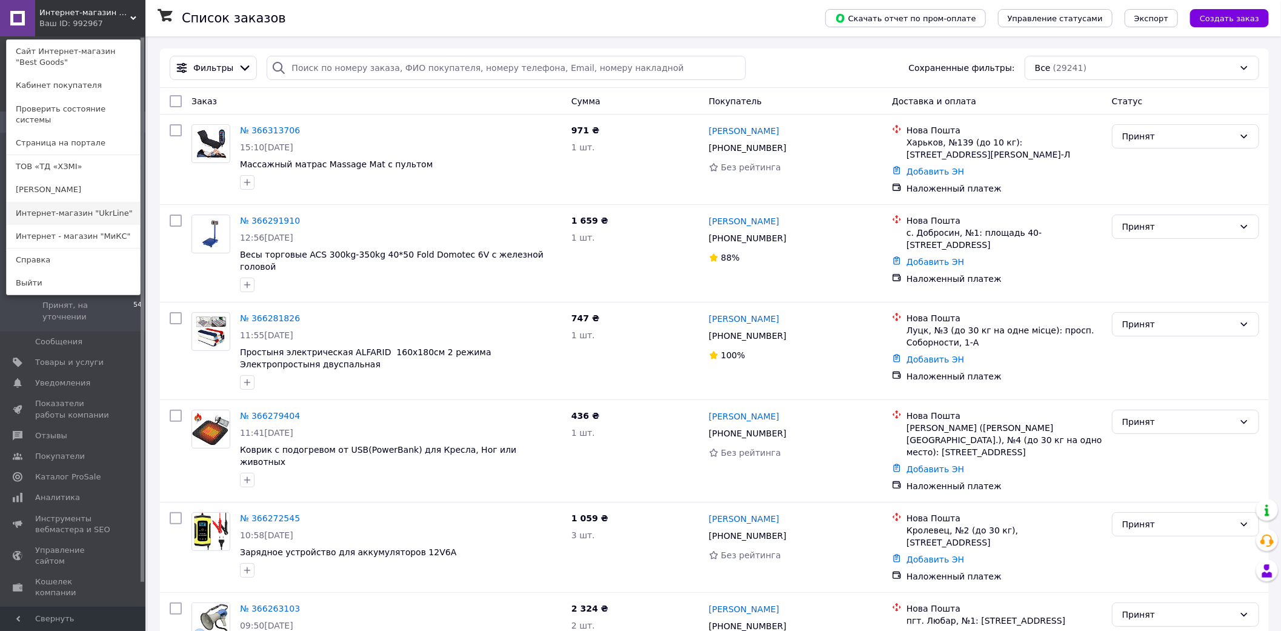 The image size is (1281, 631). Describe the element at coordinates (730, 258) in the screenshot. I see `span: 88%` at that location.